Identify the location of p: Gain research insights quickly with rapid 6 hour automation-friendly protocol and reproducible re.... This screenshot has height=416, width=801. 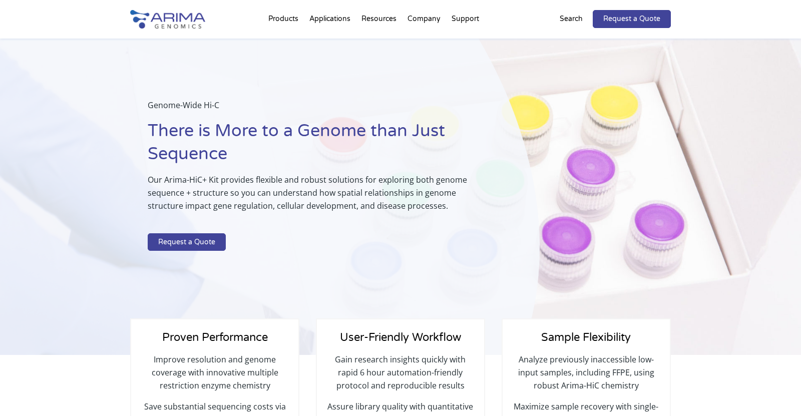
(400, 376).